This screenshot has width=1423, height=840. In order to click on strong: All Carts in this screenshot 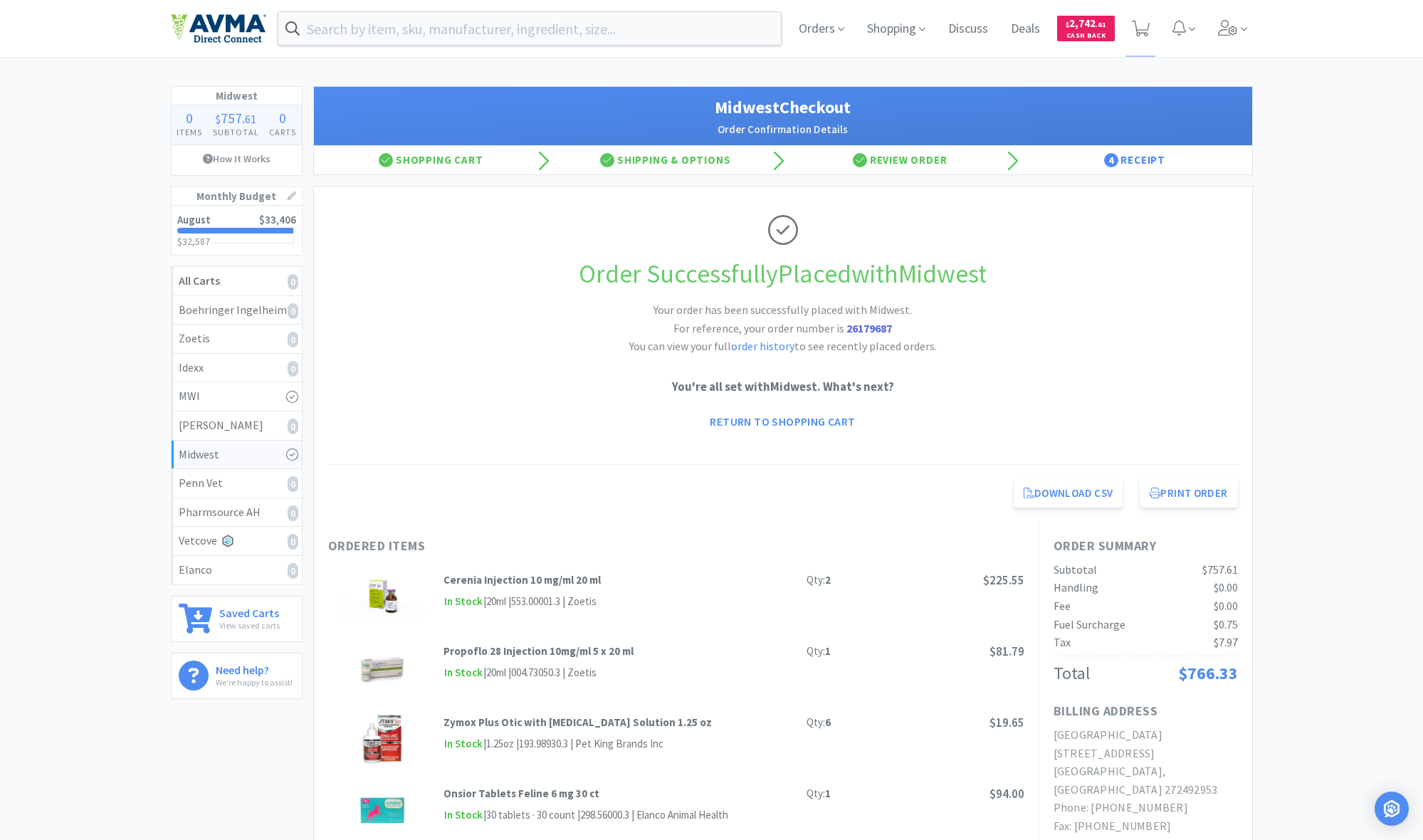, I will do `click(200, 280)`.